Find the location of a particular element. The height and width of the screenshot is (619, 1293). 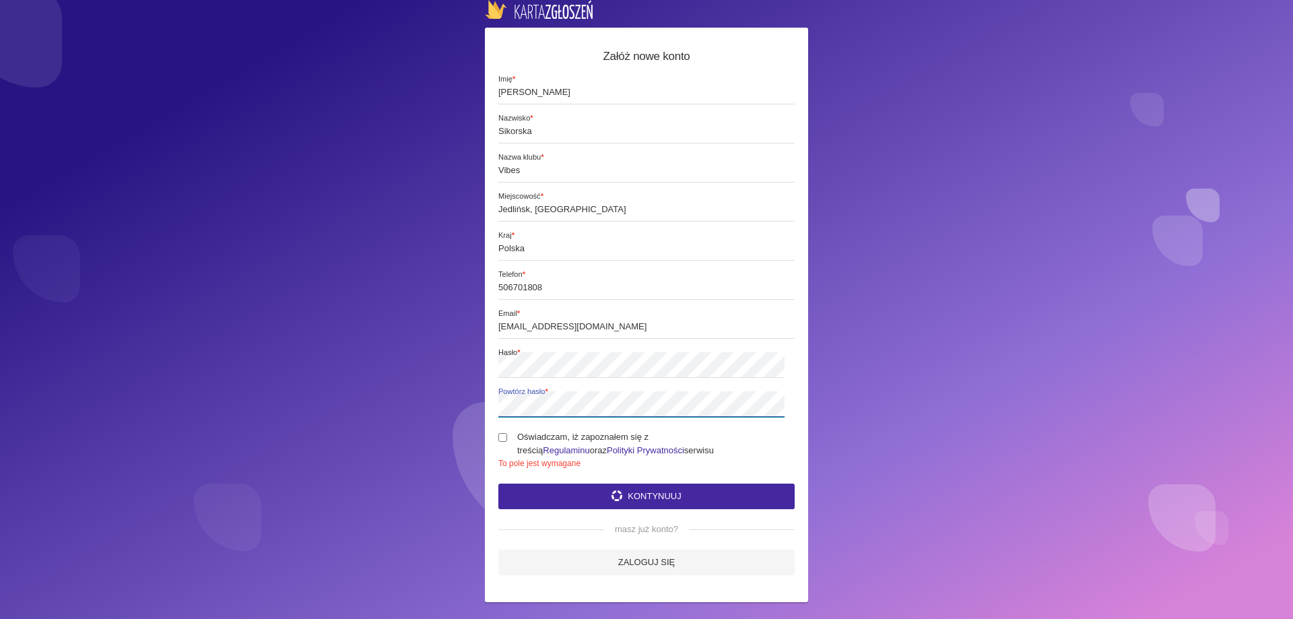

label: Oświadczam, iż zapoznałem się z treścią oraz serwisu is located at coordinates (647, 444).